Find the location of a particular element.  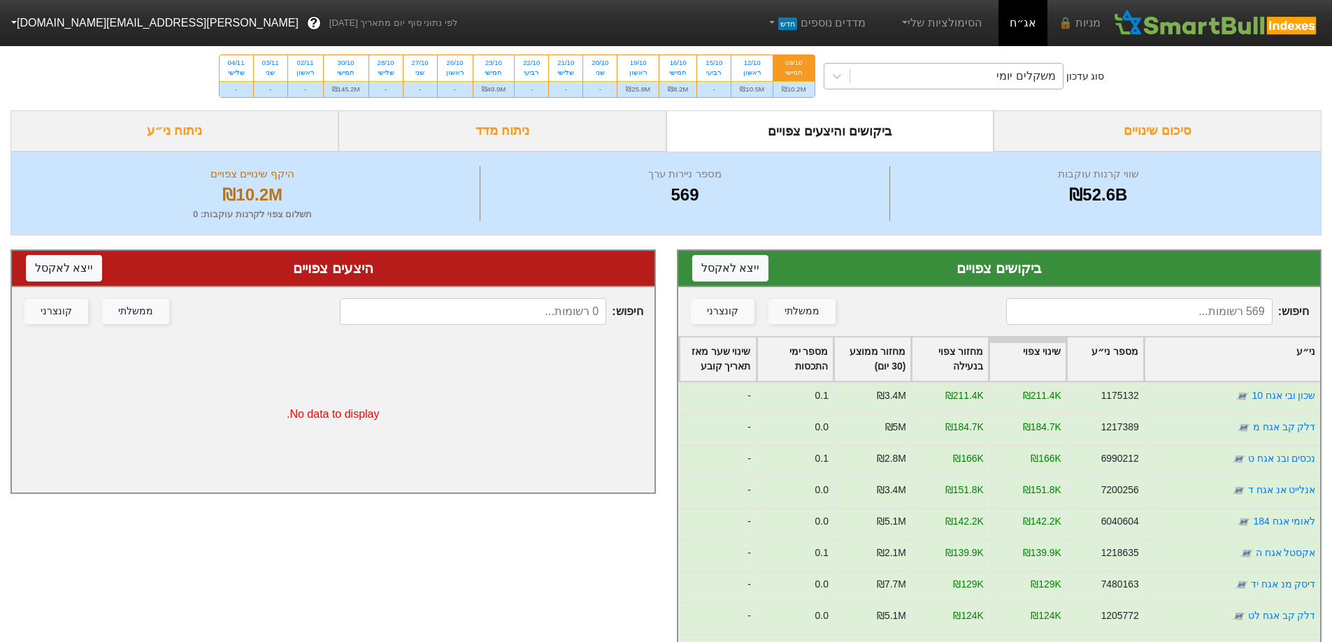

div: מספר ניירות ערך is located at coordinates (684, 174).